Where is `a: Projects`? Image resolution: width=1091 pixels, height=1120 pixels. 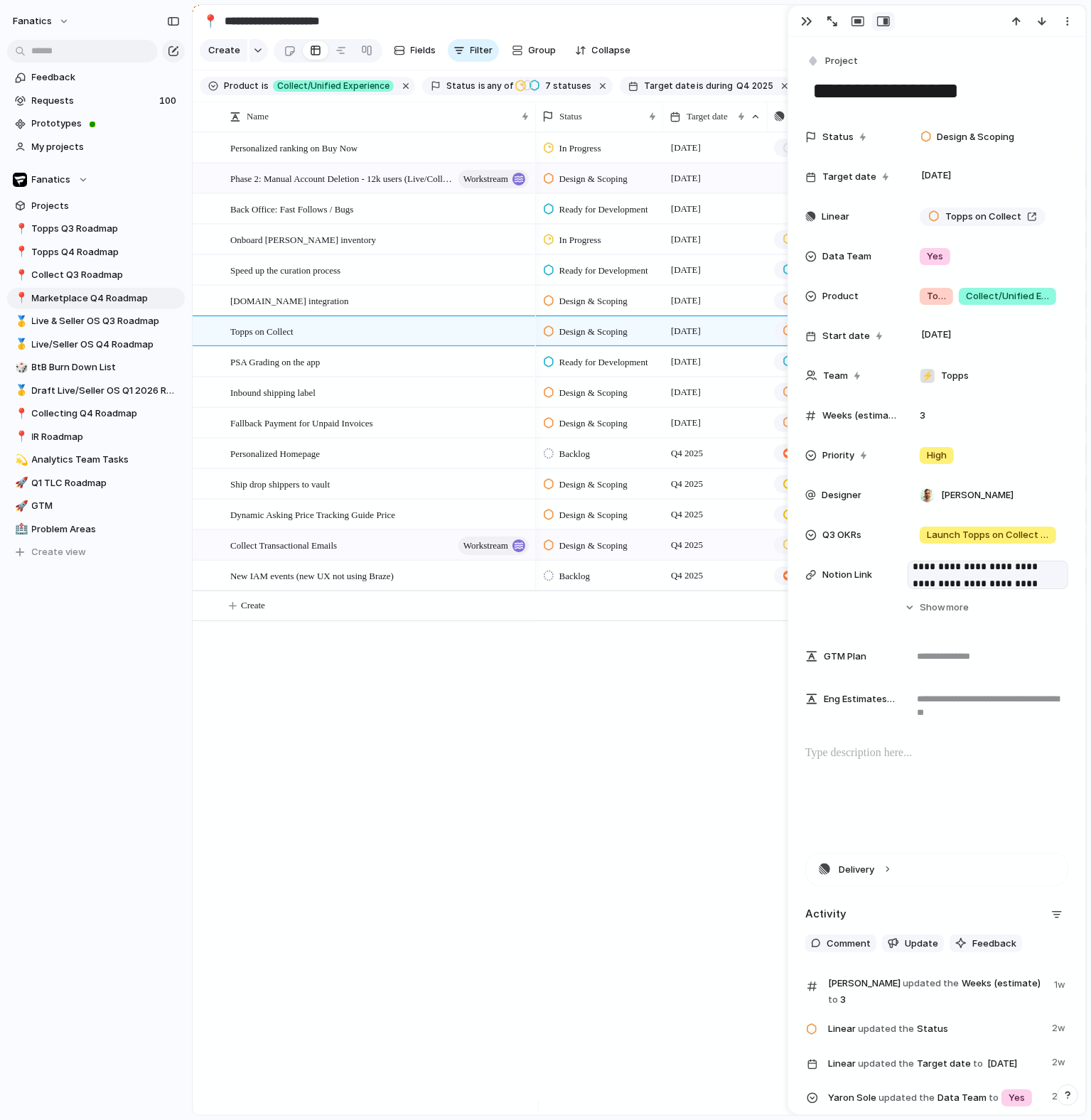 a: Projects is located at coordinates (96, 206).